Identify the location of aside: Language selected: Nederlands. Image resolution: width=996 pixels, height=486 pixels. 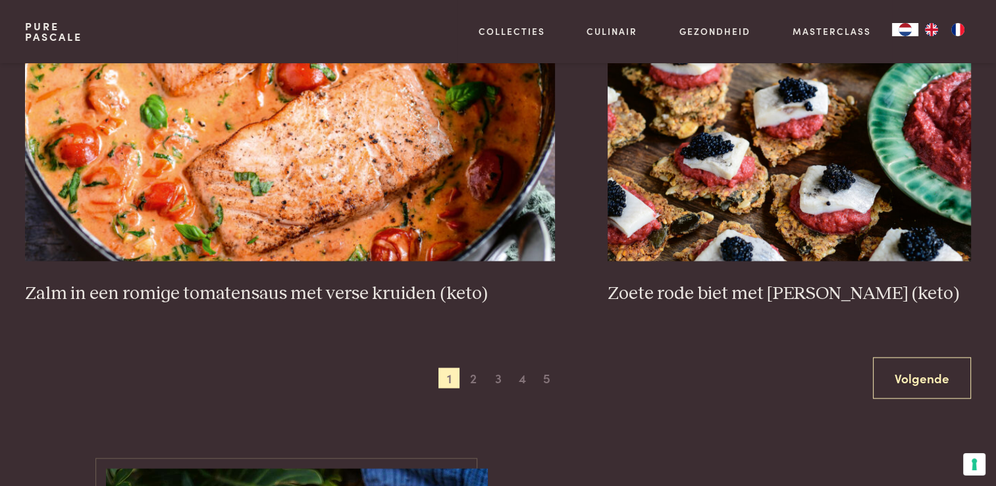
(931, 30).